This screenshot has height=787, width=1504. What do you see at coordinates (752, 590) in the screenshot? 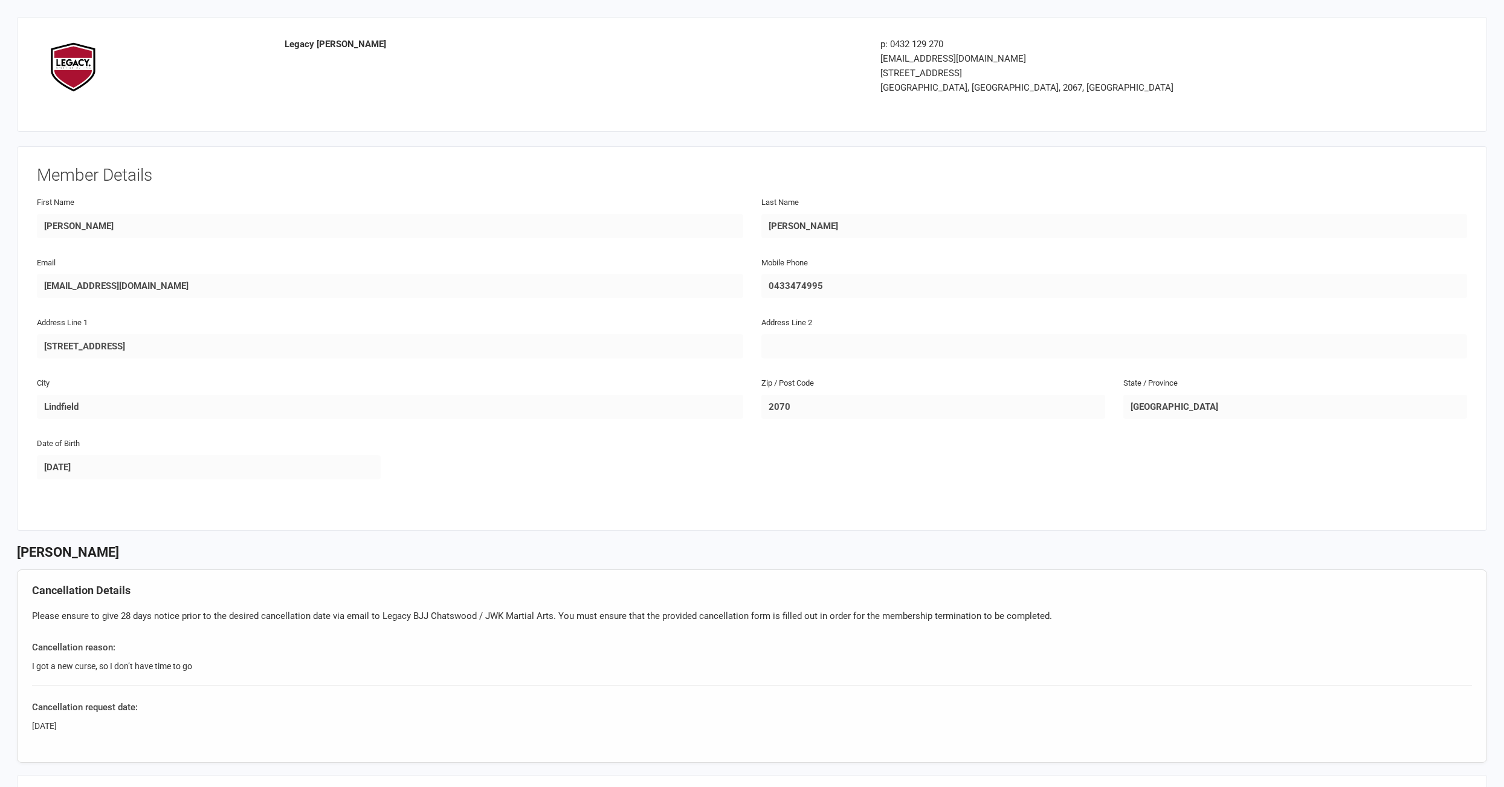
I see `h4: Cancellation Details` at bounding box center [752, 590].